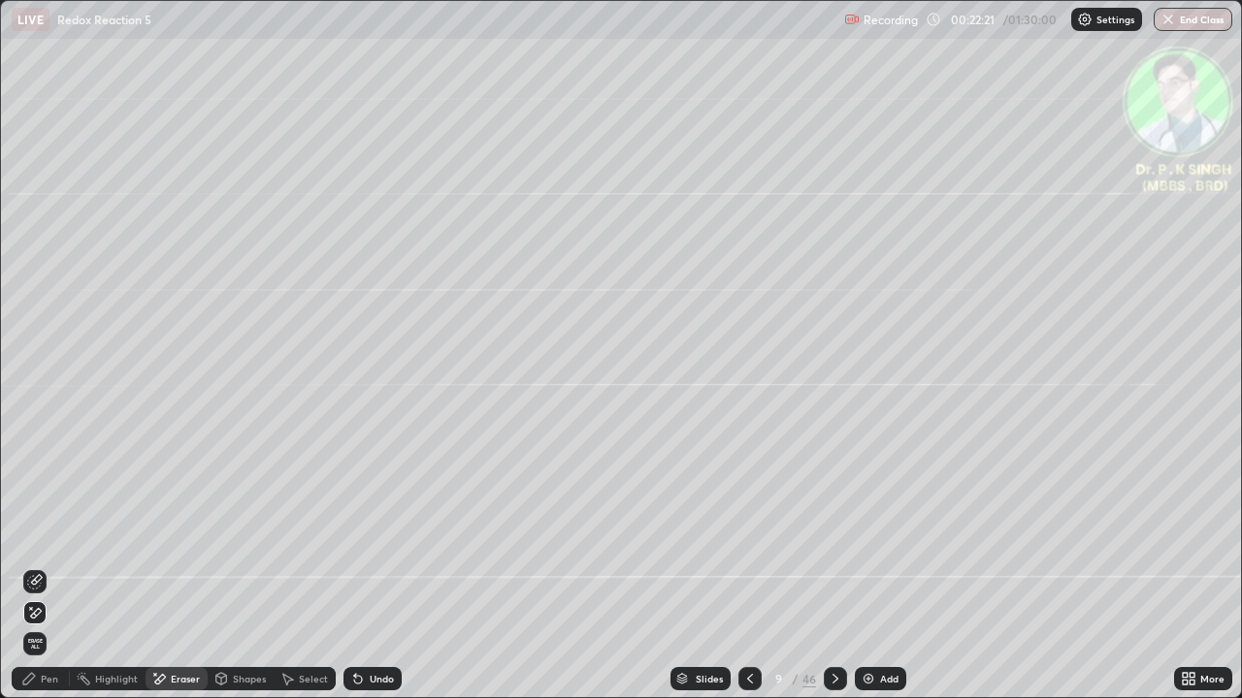 The image size is (1242, 698). What do you see at coordinates (779, 679) in the screenshot?
I see `div: 9` at bounding box center [779, 679].